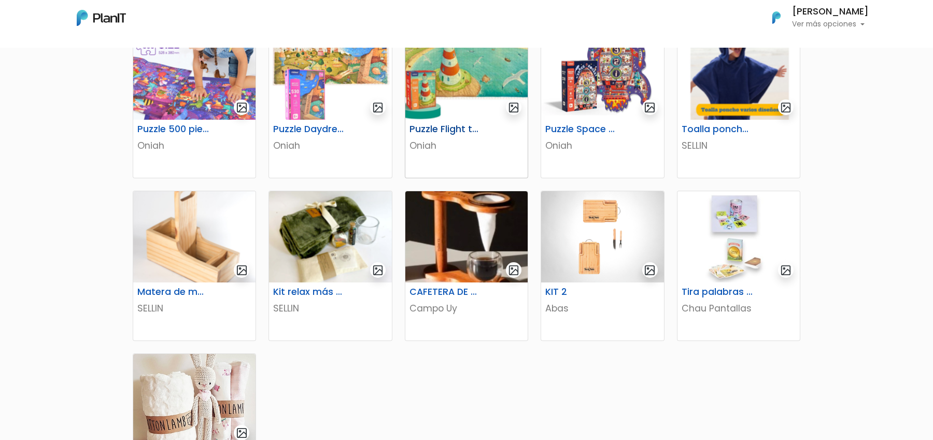 The height and width of the screenshot is (440, 933). What do you see at coordinates (602, 237) in the screenshot?
I see `img: thumb_WhatsApp_Image_2023-06-30_at_16.24.56-PhotoRoom.png` at bounding box center [602, 237].